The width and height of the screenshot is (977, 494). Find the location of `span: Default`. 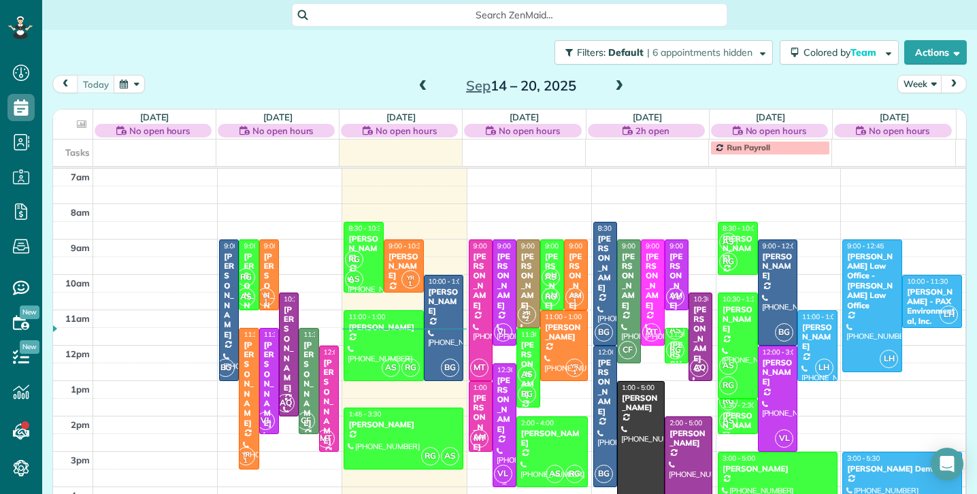

span: Default is located at coordinates (626, 52).